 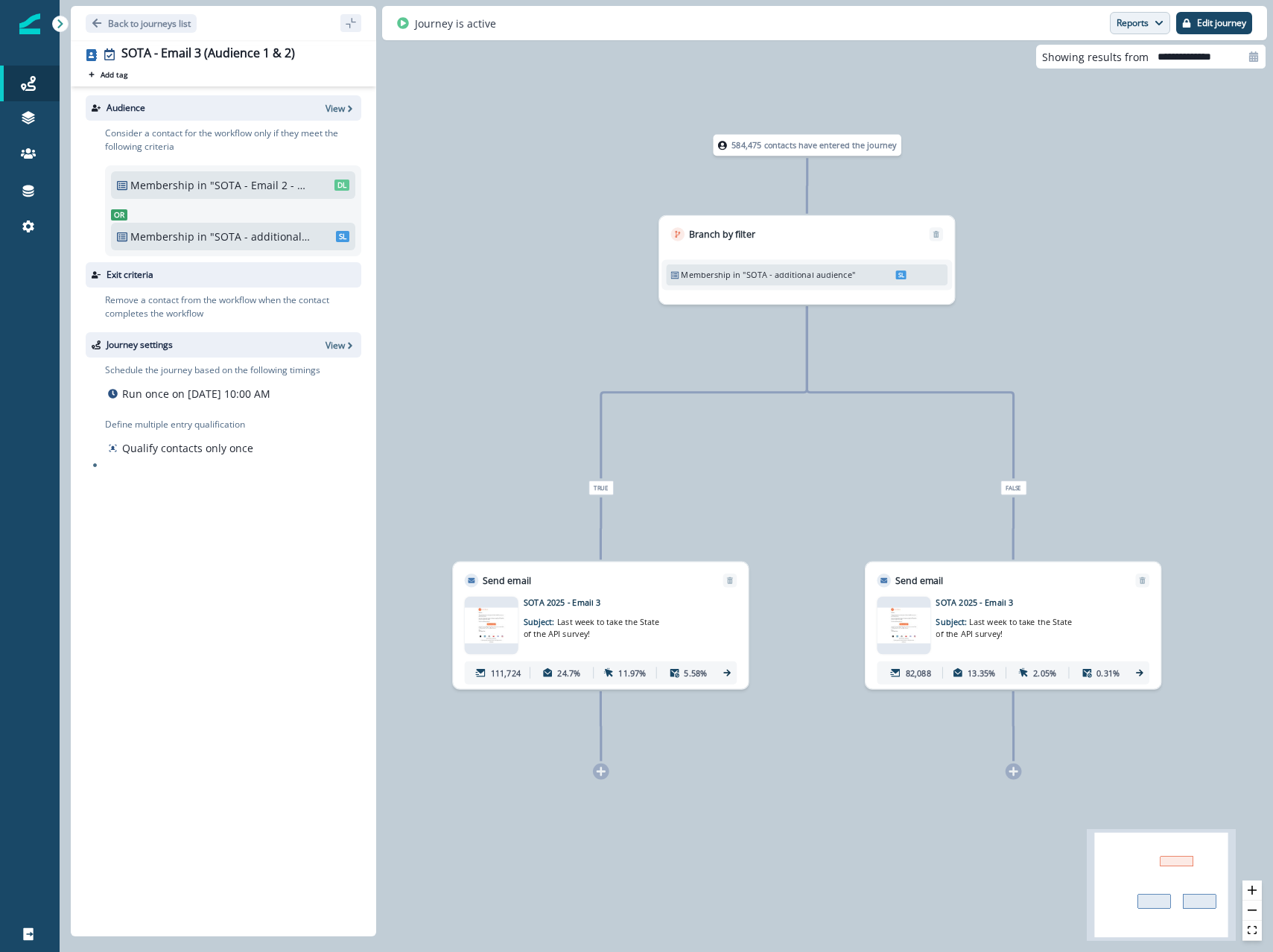 I want to click on p: 11.97%, so click(x=632, y=672).